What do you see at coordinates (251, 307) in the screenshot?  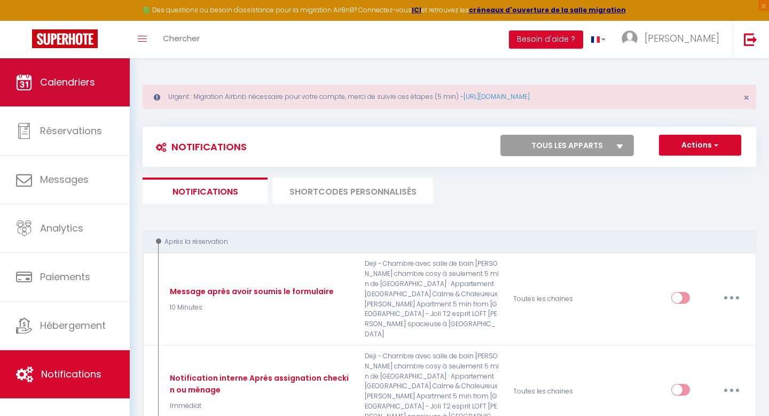 I see `p: 10 Minutes` at bounding box center [251, 307].